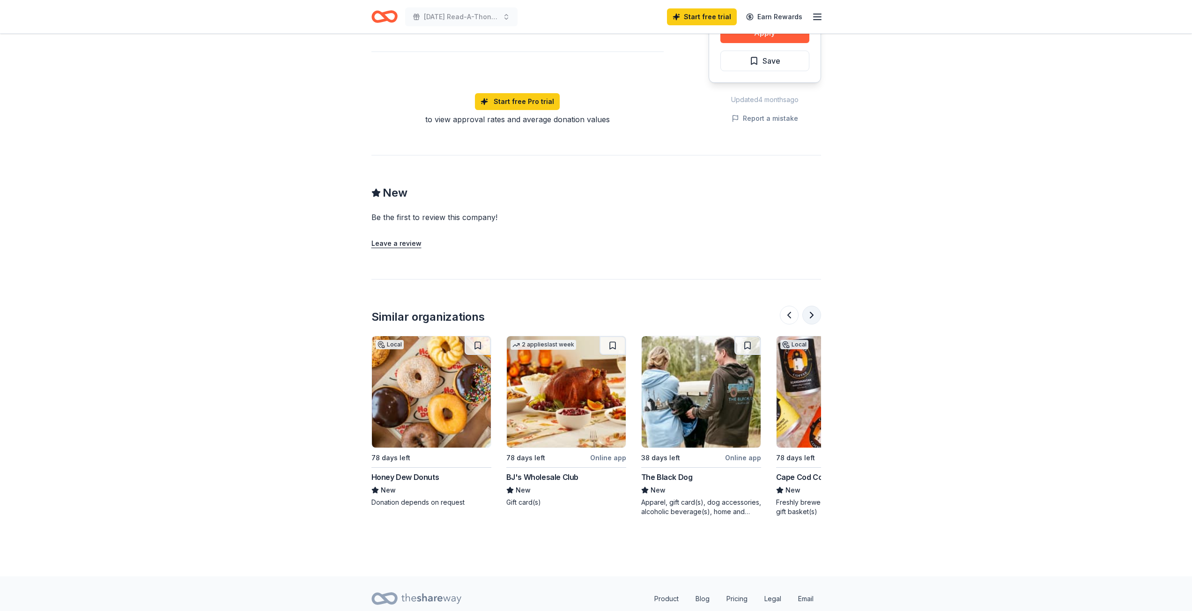 The image size is (1192, 611). Describe the element at coordinates (765, 100) in the screenshot. I see `div: Updated 4 months ago` at that location.